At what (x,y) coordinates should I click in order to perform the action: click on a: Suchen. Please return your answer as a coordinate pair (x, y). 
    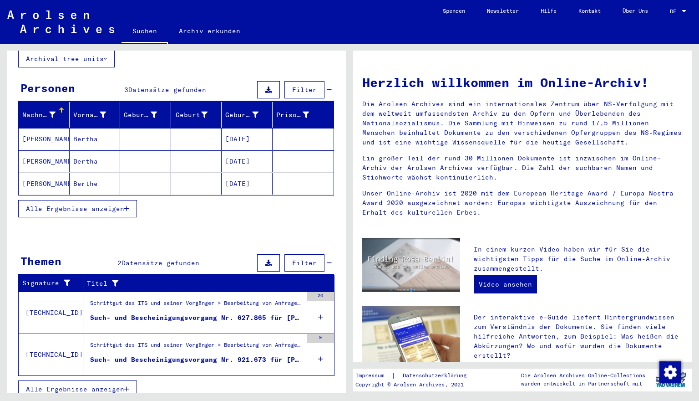
    Looking at the image, I should click on (145, 32).